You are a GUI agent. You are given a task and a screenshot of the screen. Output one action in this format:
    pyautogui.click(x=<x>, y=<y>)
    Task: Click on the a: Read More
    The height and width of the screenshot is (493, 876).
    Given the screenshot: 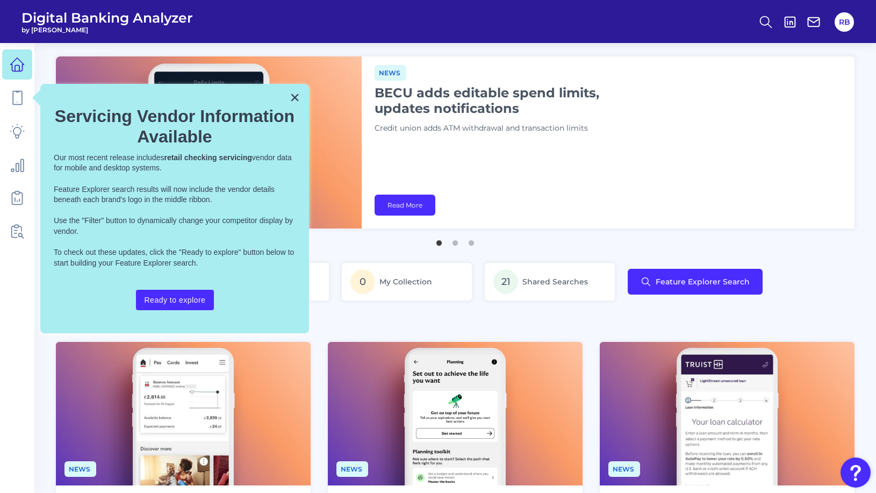 What is the action you would take?
    pyautogui.click(x=405, y=205)
    